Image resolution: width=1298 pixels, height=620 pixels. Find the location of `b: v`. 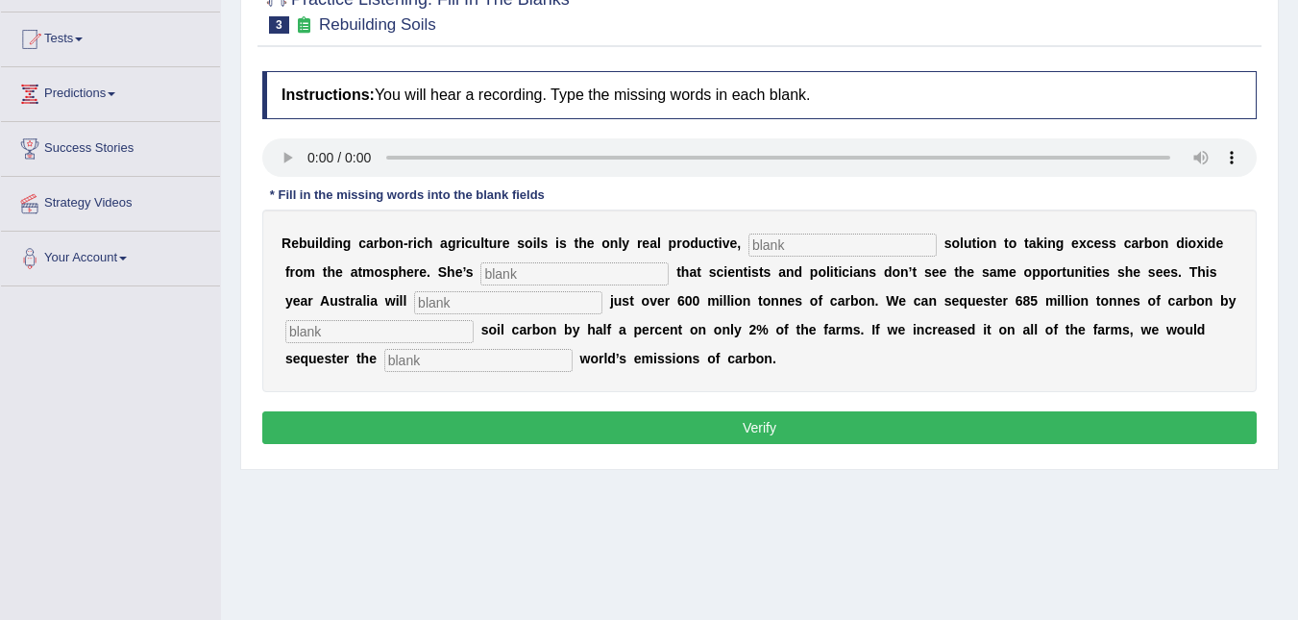

b: v is located at coordinates (726, 243).